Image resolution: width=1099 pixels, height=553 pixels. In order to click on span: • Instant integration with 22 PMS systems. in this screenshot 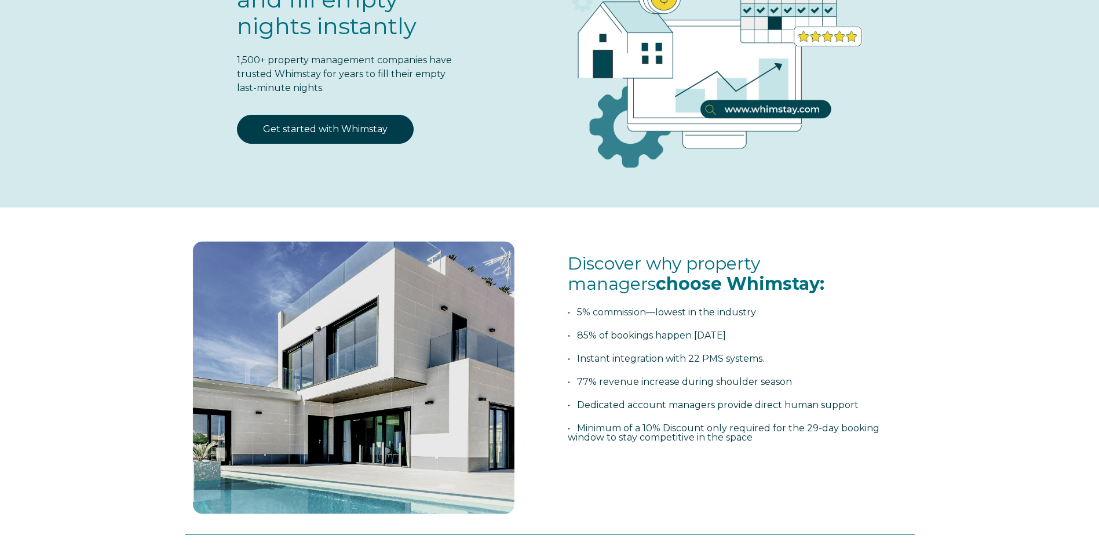, I will do `click(666, 358)`.